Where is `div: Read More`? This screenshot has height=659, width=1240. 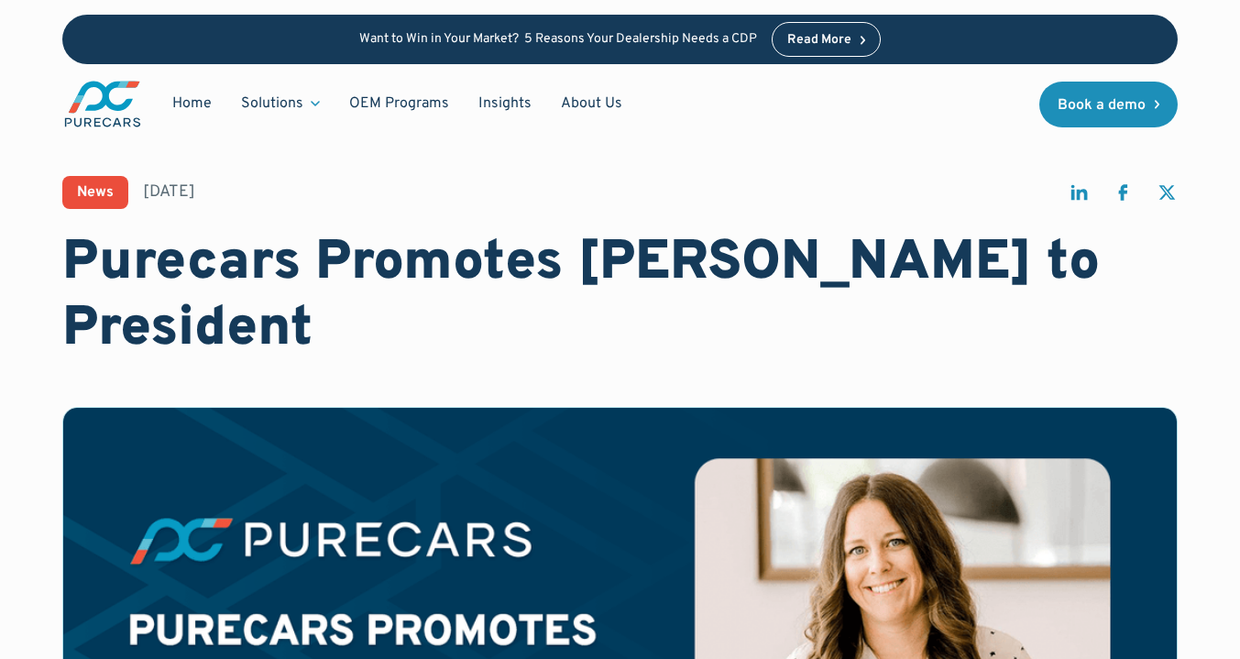 div: Read More is located at coordinates (819, 40).